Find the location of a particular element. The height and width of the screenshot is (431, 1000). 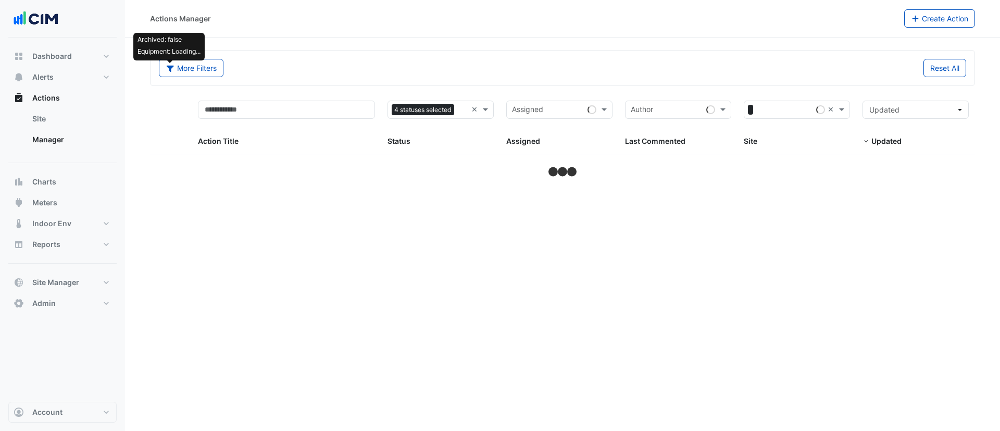

button: Site Manager is located at coordinates (63, 282).